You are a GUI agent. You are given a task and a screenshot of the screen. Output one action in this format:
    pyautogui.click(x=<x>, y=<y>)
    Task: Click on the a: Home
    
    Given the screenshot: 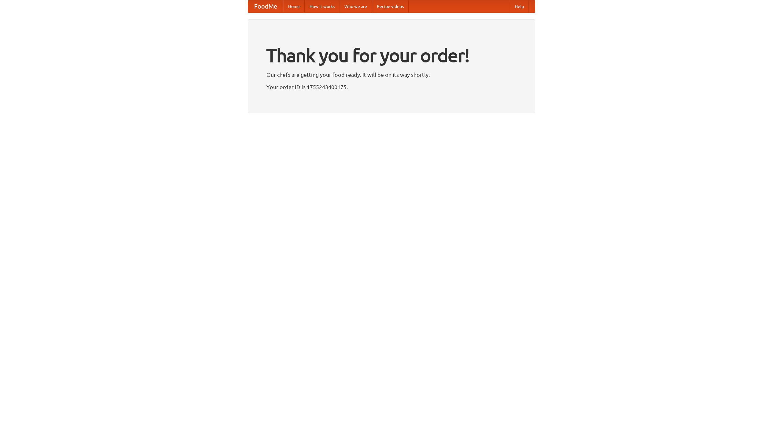 What is the action you would take?
    pyautogui.click(x=294, y=6)
    